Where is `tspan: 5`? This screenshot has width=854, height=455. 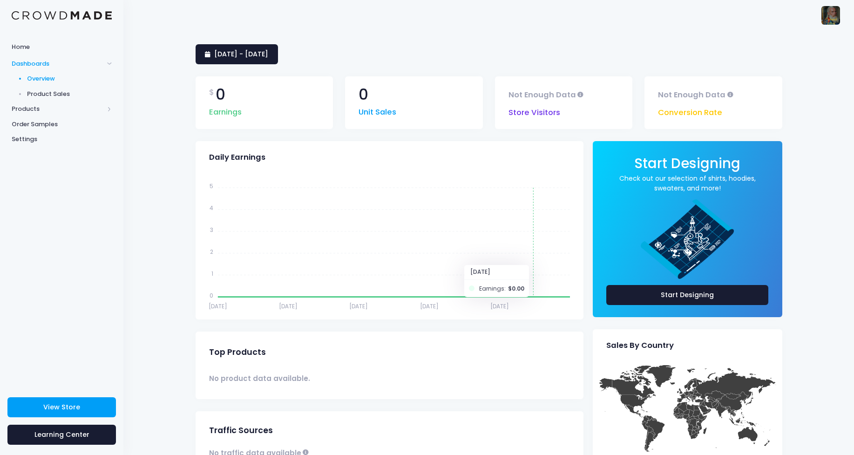 tspan: 5 is located at coordinates (211, 186).